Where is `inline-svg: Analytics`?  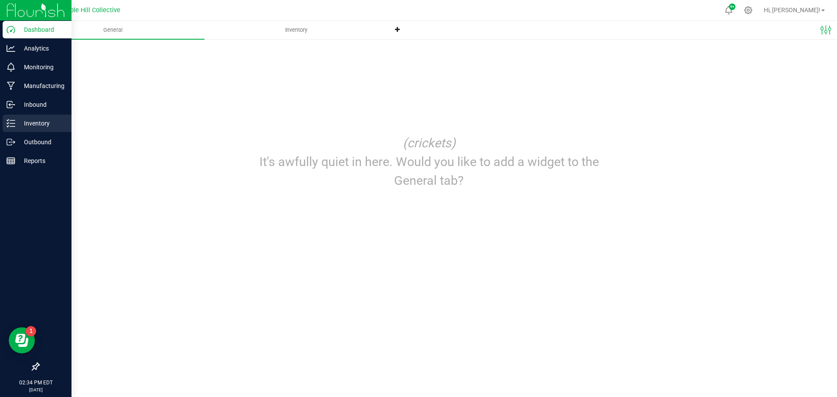 inline-svg: Analytics is located at coordinates (11, 48).